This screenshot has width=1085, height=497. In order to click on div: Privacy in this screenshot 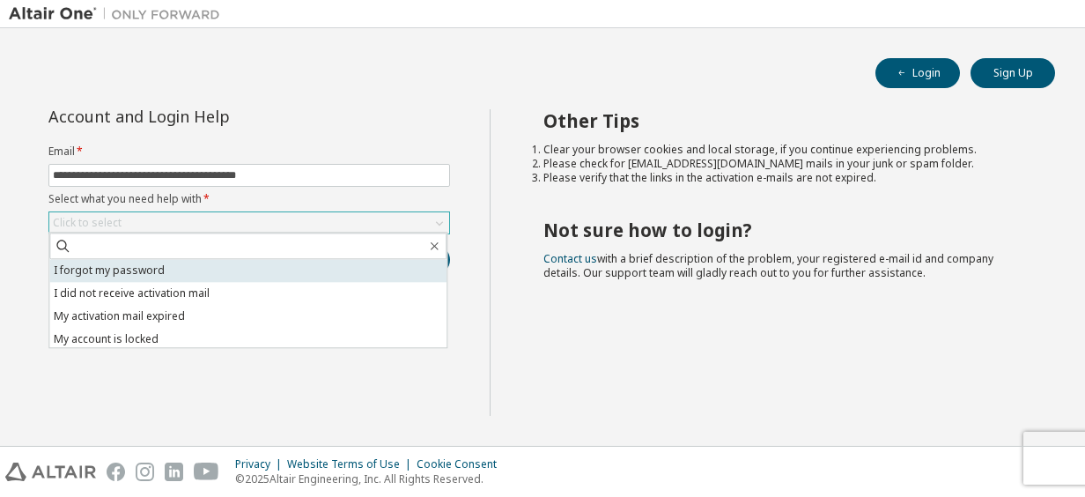, I will do `click(261, 464)`.